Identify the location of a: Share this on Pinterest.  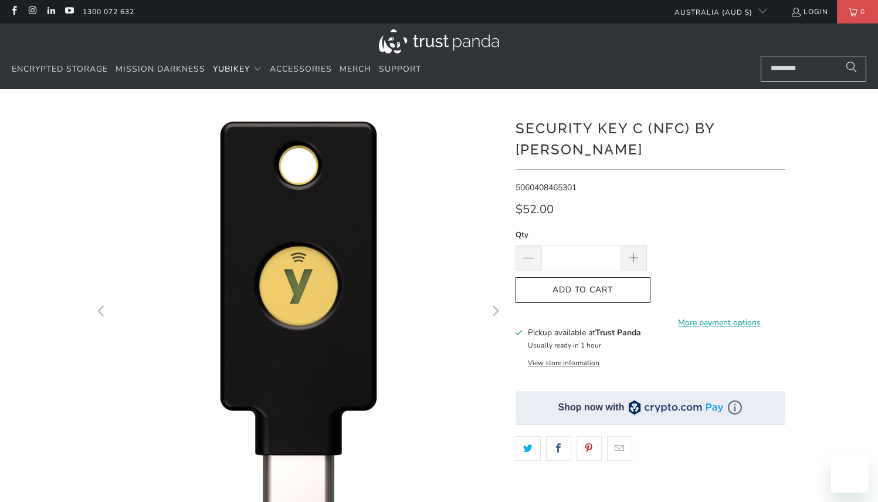
(589, 448).